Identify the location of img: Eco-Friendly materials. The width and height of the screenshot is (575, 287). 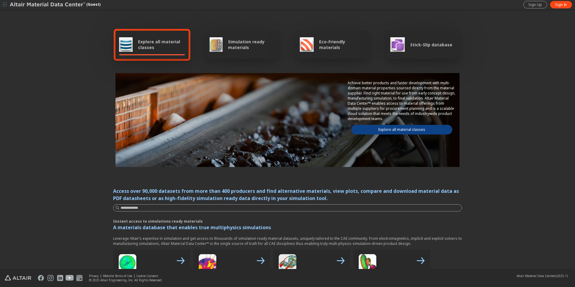
(307, 45).